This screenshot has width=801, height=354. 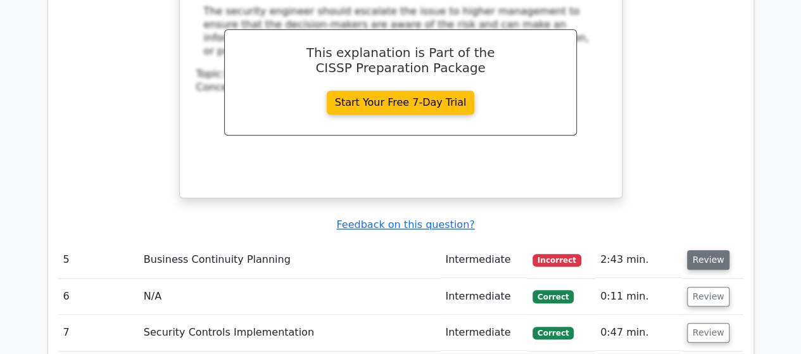 What do you see at coordinates (401, 87) in the screenshot?
I see `div: Concept:` at bounding box center [401, 87].